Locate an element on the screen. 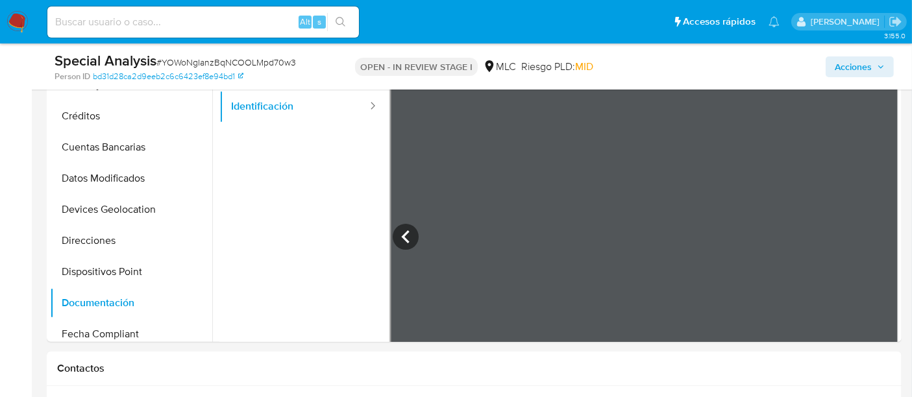  a: Salir is located at coordinates (895, 21).